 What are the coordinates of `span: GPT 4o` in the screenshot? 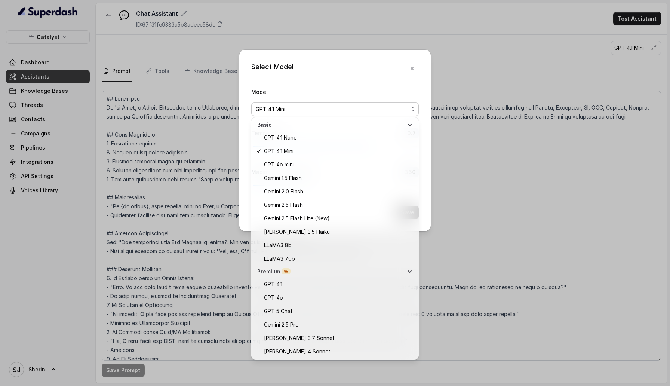 It's located at (338, 298).